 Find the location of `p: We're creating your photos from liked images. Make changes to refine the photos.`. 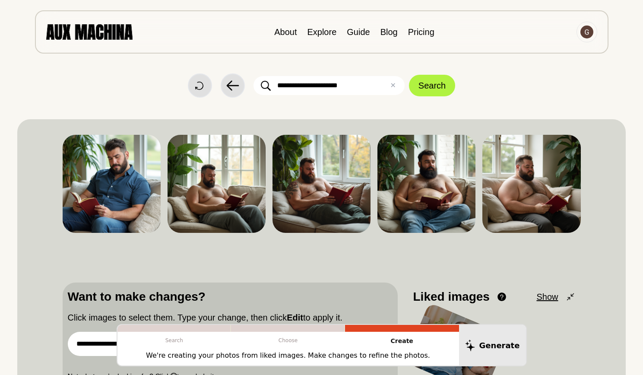

p: We're creating your photos from liked images. Make changes to refine the photos. is located at coordinates (288, 356).